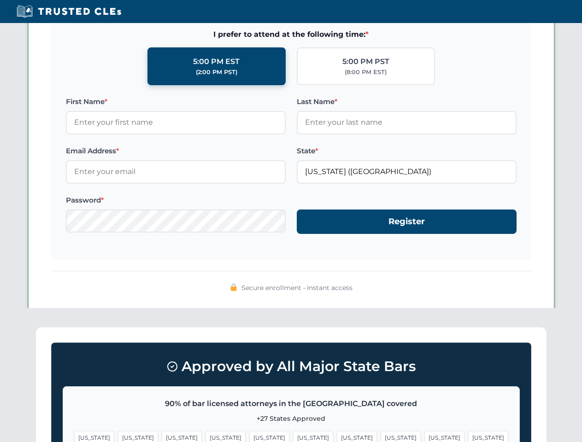 The width and height of the screenshot is (582, 442). What do you see at coordinates (216, 72) in the screenshot?
I see `div: (2:00 PM PST)` at bounding box center [216, 72].